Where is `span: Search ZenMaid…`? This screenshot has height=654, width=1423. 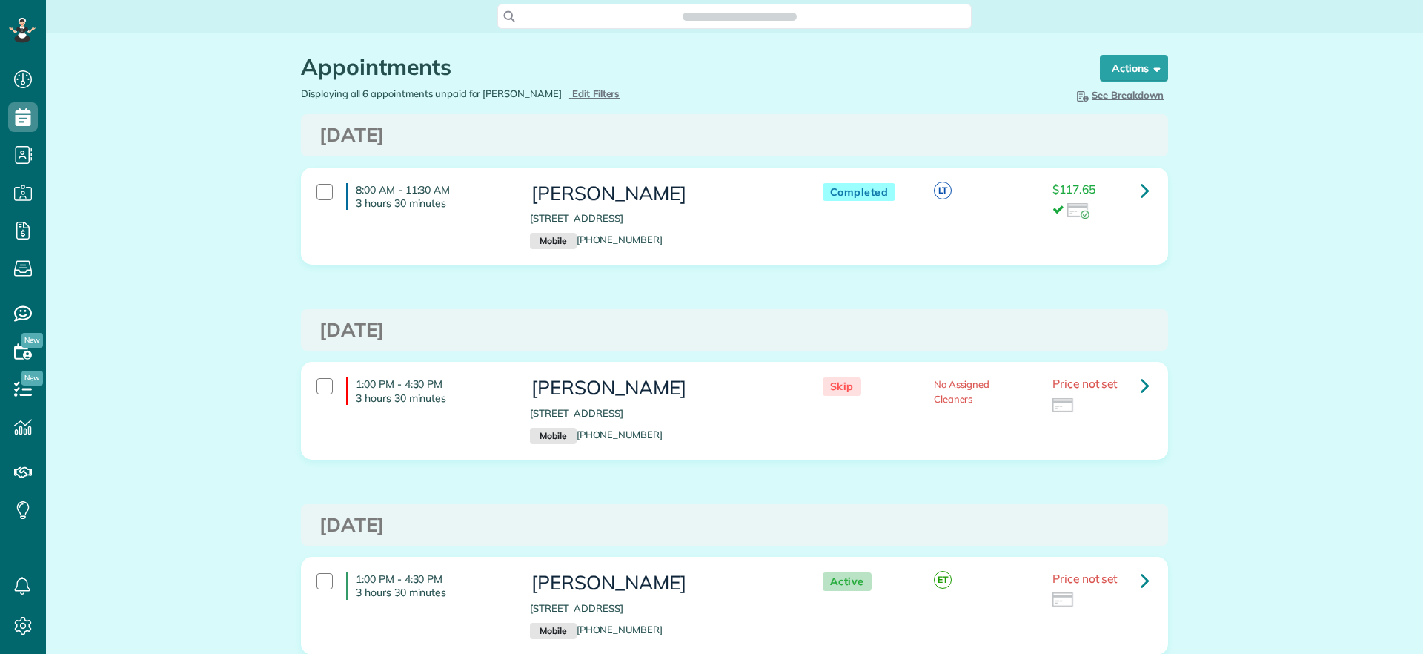
span: Search ZenMaid… is located at coordinates (739, 16).